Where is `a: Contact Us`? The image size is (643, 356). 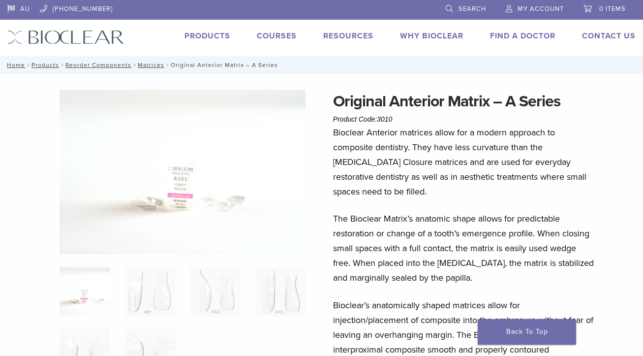
a: Contact Us is located at coordinates (609, 36).